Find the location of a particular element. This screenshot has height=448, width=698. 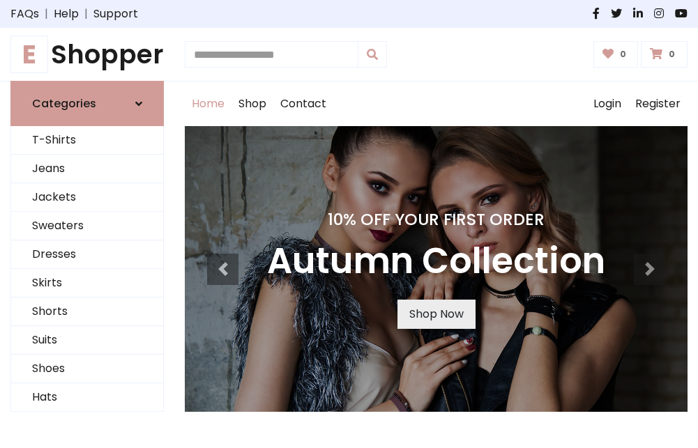

h1: Shopper is located at coordinates (87, 54).